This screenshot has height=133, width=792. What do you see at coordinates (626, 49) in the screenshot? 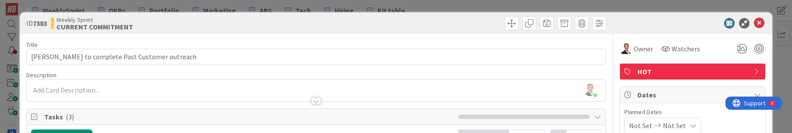
I see `img: SL` at bounding box center [626, 49].